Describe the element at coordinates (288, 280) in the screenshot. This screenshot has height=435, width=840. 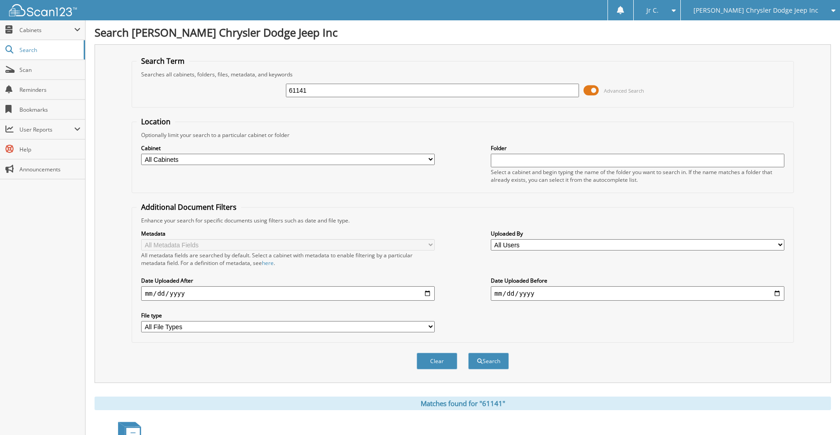
I see `label: Date Uploaded After` at that location.